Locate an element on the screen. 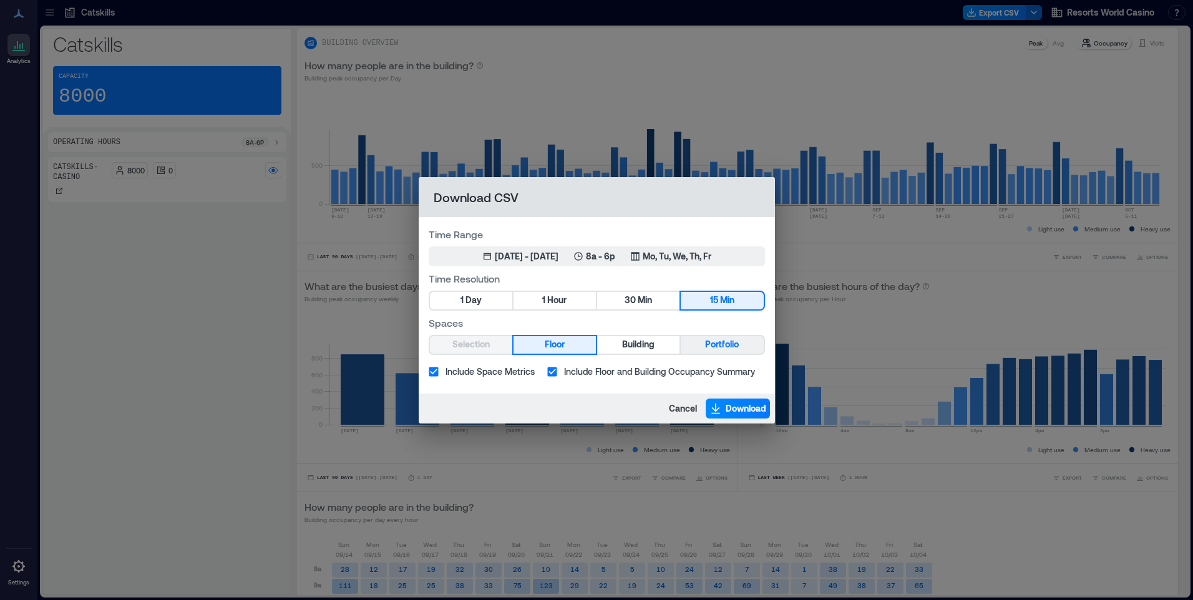  span: Cancel is located at coordinates (683, 409).